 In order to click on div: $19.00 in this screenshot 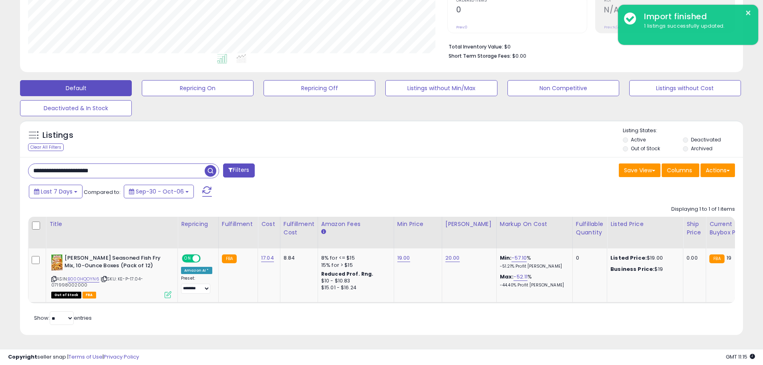, I will do `click(644, 258)`.